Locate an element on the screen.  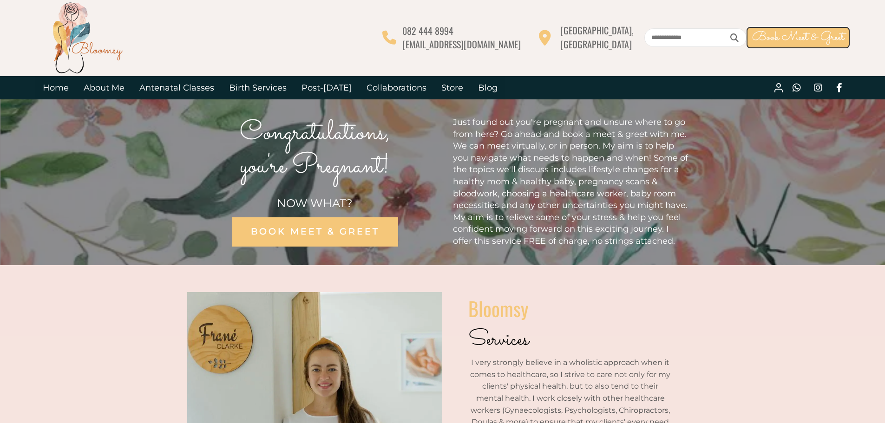
span: Just found out you're pregnant and unsure where to go from here? Go ahead and book a meet & greet... is located at coordinates (570, 182).